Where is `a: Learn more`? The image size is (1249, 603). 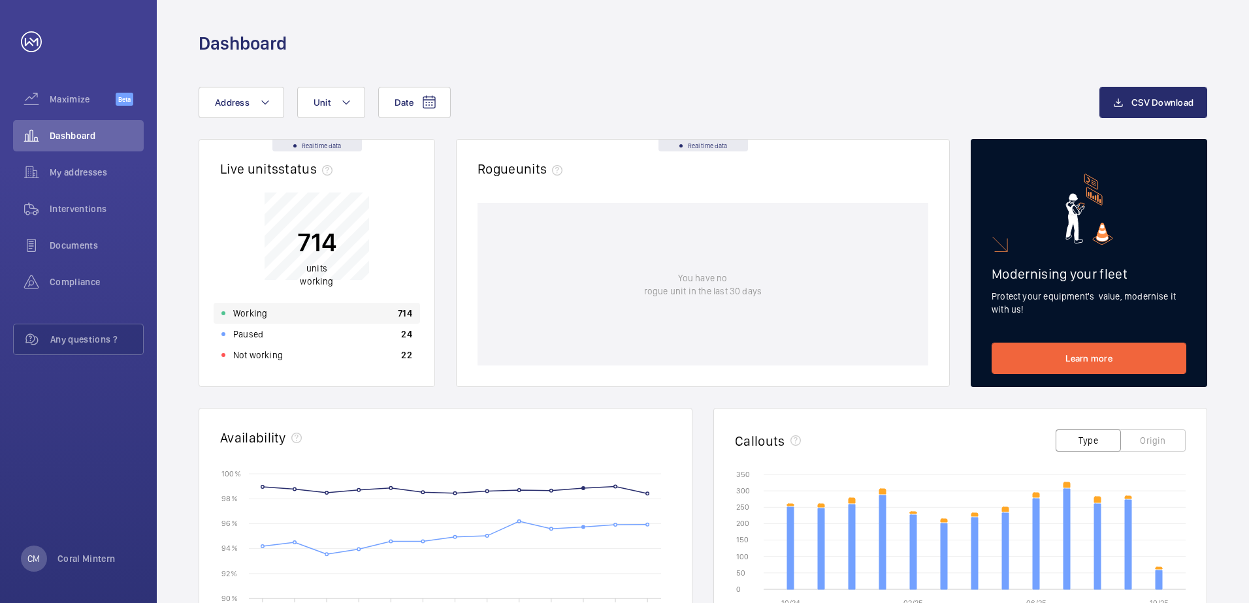
a: Learn more is located at coordinates (1089, 359).